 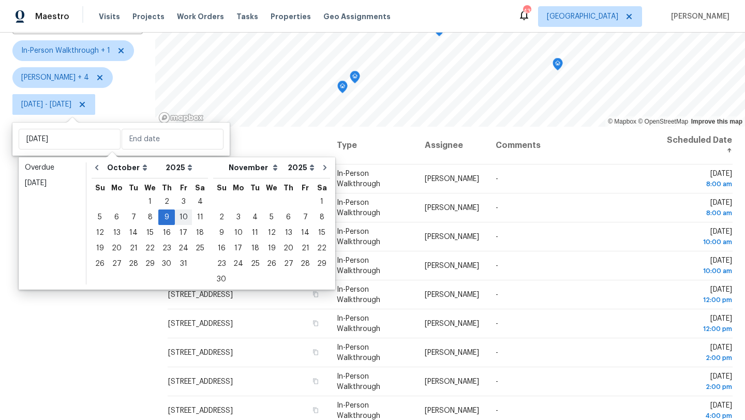 I want to click on span: Work Orders, so click(x=200, y=17).